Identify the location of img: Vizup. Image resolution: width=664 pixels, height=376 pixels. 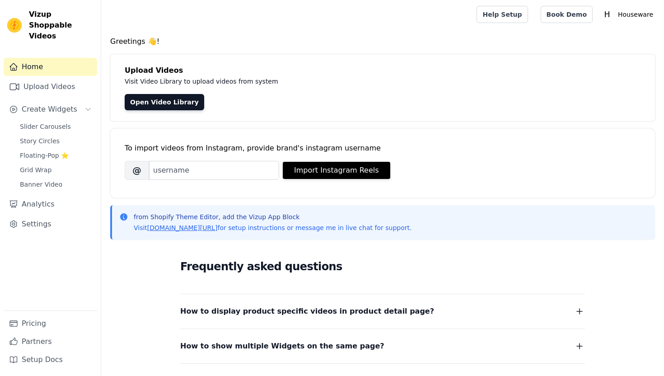
(14, 25).